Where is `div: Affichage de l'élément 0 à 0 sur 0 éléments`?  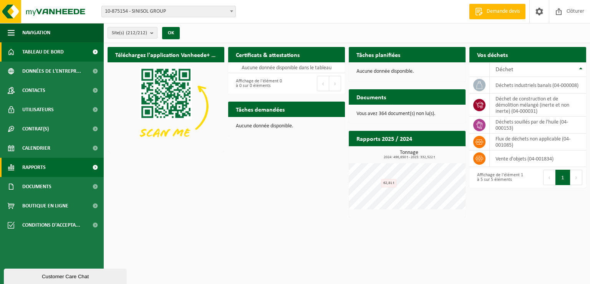
div: Affichage de l'élément 0 à 0 sur 0 éléments is located at coordinates (257, 83).